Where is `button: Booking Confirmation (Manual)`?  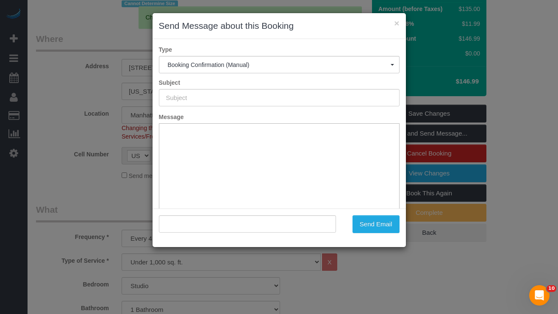
button: Booking Confirmation (Manual) is located at coordinates (279, 64).